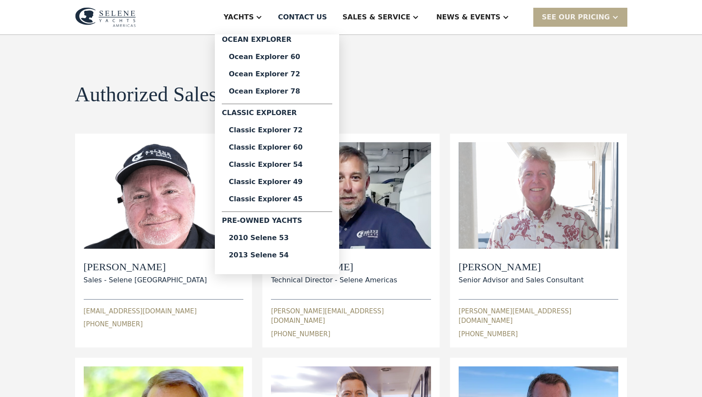  I want to click on div: Classic Explorer 60, so click(277, 148).